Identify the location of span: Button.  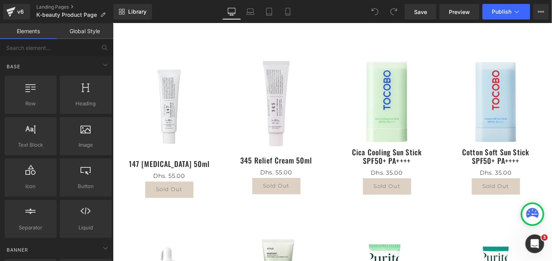
(86, 186).